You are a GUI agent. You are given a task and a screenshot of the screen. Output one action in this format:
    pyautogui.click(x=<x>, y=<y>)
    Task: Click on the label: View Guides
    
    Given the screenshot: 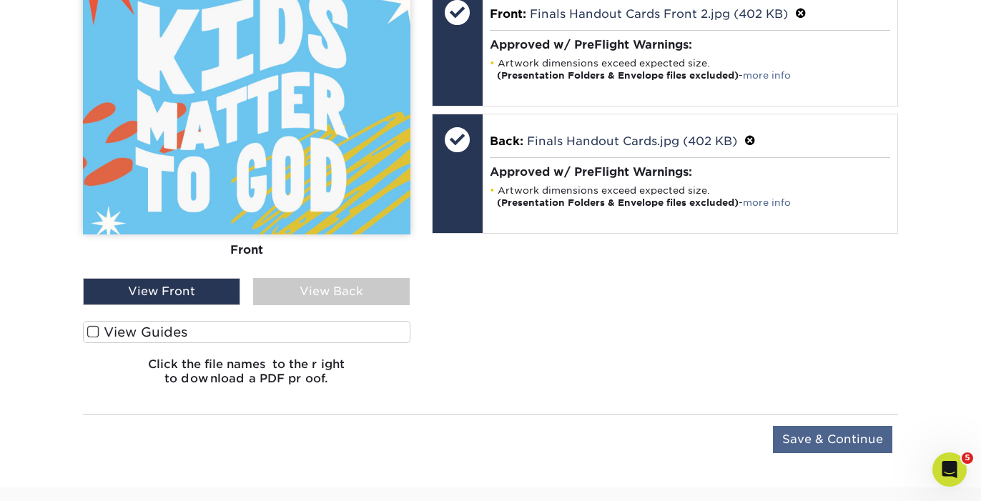 What is the action you would take?
    pyautogui.click(x=247, y=332)
    